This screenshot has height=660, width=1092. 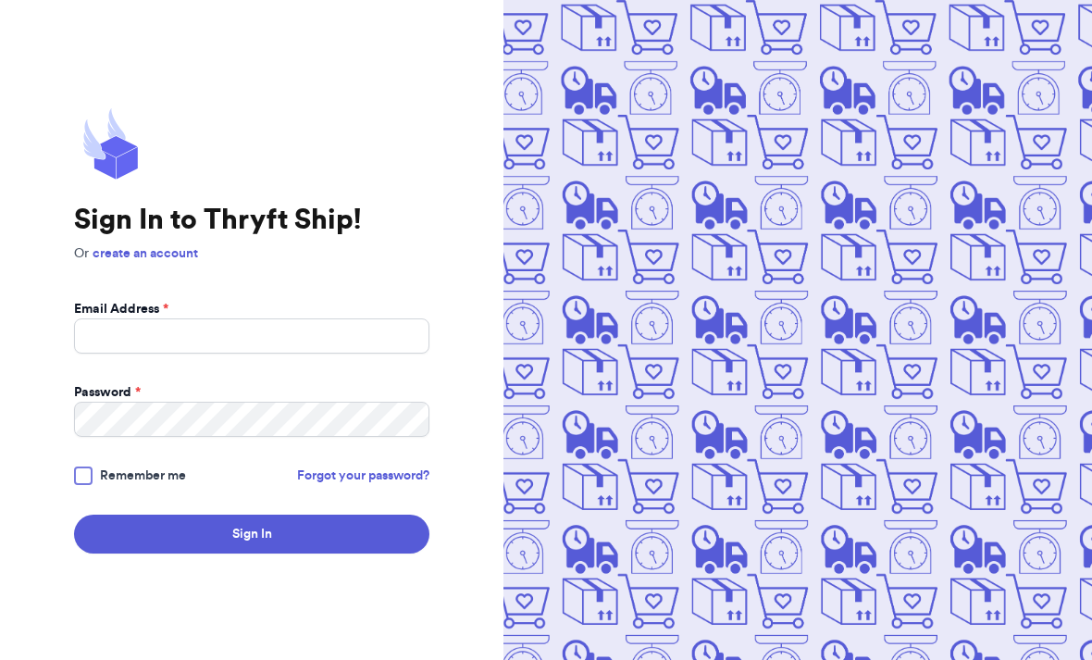 I want to click on span: Remember me, so click(x=143, y=476).